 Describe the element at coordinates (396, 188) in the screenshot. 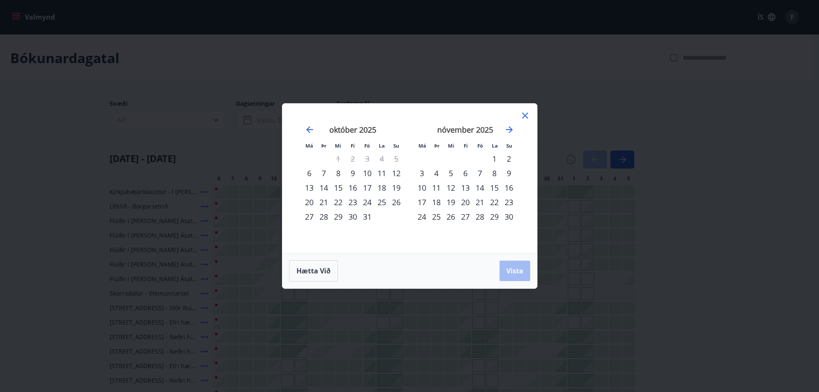

I see `td: Choose sunnudagur, 19. október 2025 as your check-in date. It’s available.` at that location.